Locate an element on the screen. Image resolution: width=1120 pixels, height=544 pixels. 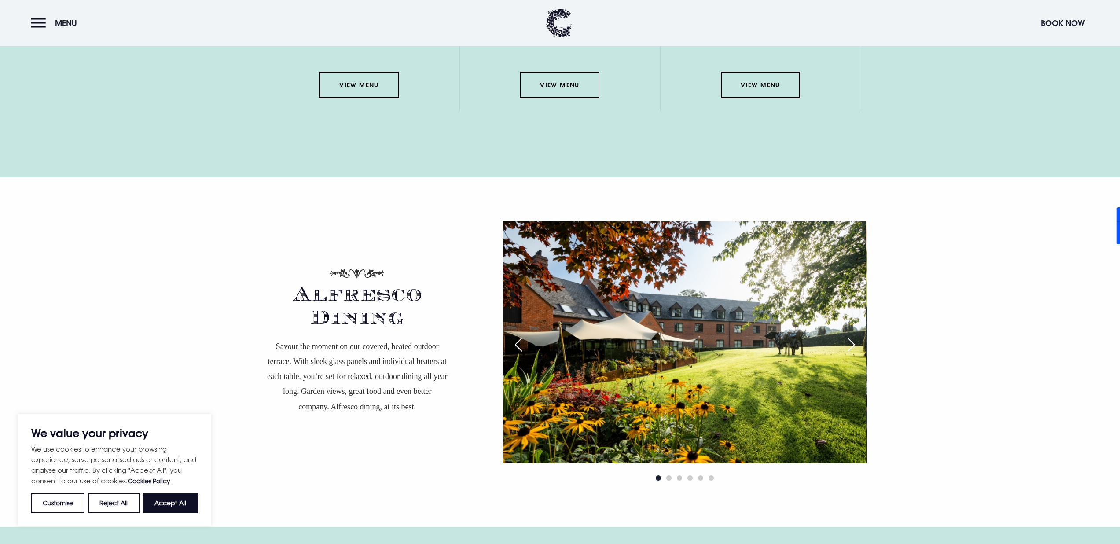
span: Go to slide 5 is located at coordinates (701, 478).